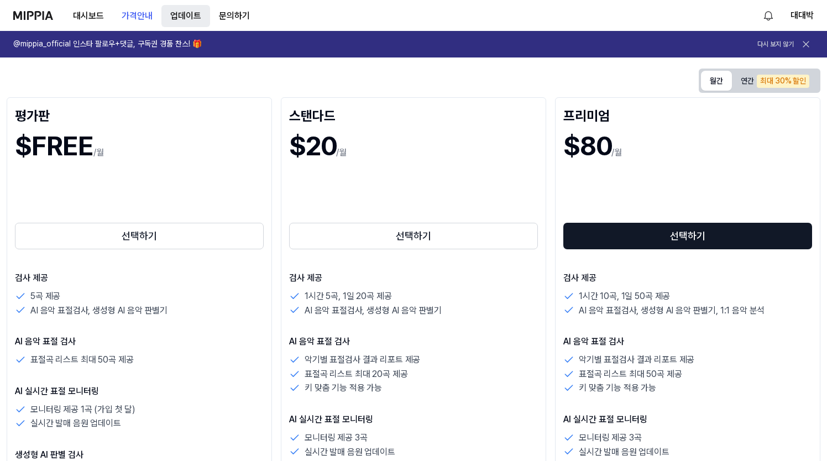  Describe the element at coordinates (186, 16) in the screenshot. I see `button: 업데이트` at that location.